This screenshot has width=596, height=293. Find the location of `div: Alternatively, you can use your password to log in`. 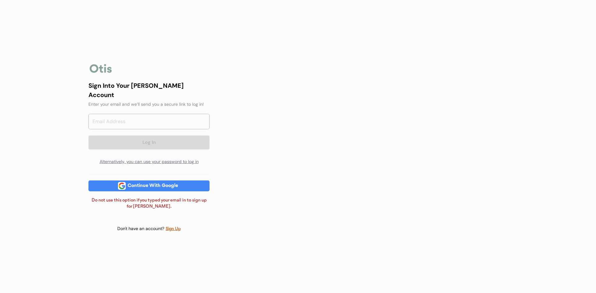

div: Alternatively, you can use your password to log in is located at coordinates (149, 162).